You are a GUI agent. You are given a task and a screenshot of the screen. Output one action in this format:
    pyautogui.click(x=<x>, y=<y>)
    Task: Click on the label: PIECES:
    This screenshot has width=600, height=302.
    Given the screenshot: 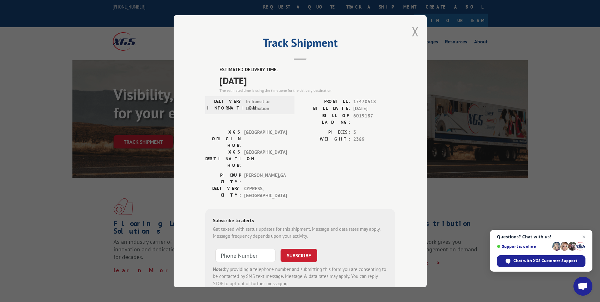 What is the action you would take?
    pyautogui.click(x=325, y=132)
    